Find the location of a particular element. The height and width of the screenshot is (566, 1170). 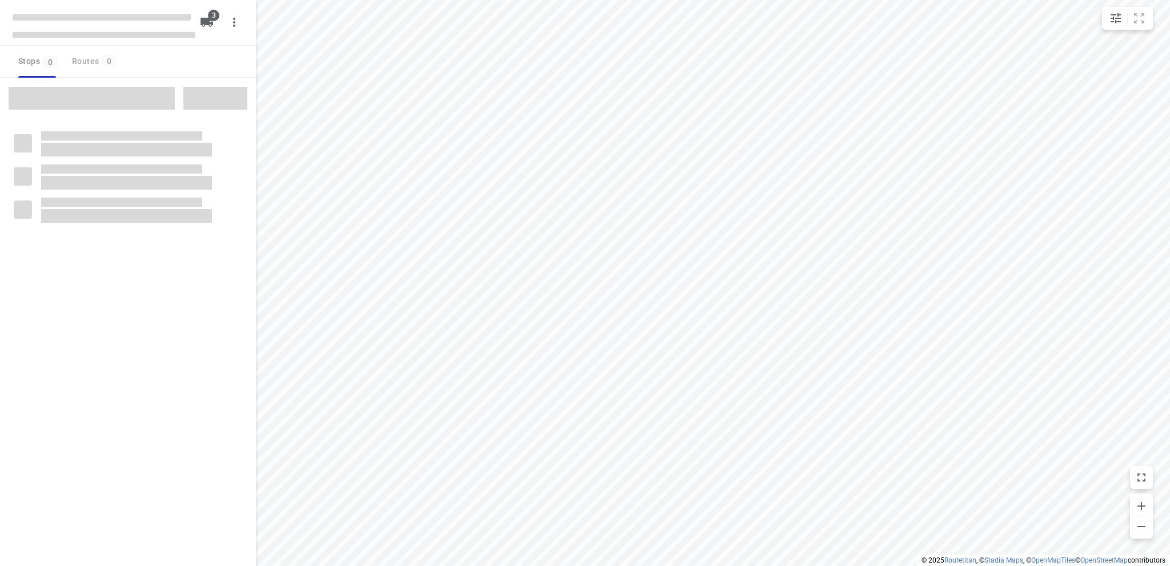

div: small contained button group is located at coordinates (1127, 18).